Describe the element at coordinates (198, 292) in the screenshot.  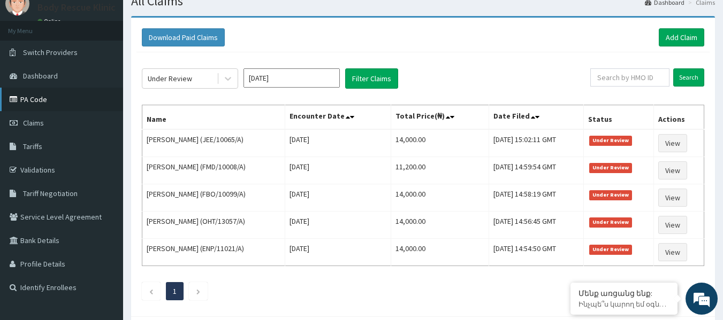
I see `a: Next page` at that location.